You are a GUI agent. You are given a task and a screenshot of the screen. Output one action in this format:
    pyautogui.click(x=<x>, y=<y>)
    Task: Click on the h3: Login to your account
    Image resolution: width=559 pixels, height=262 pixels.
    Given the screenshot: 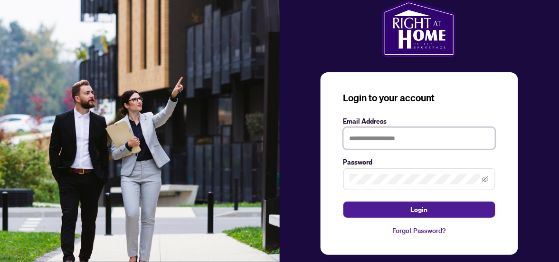 What is the action you would take?
    pyautogui.click(x=419, y=98)
    